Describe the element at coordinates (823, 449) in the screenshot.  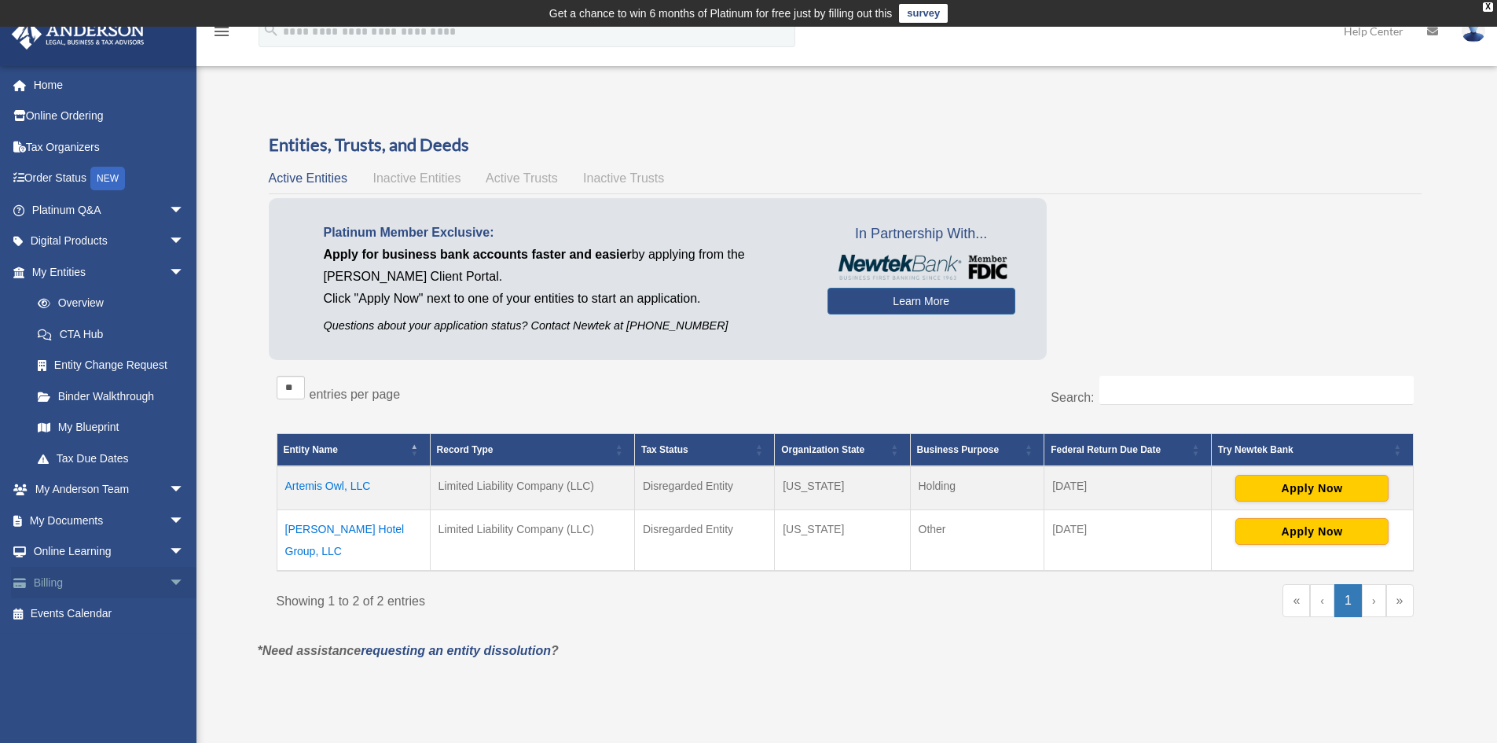
I see `span: Organization State` at that location.